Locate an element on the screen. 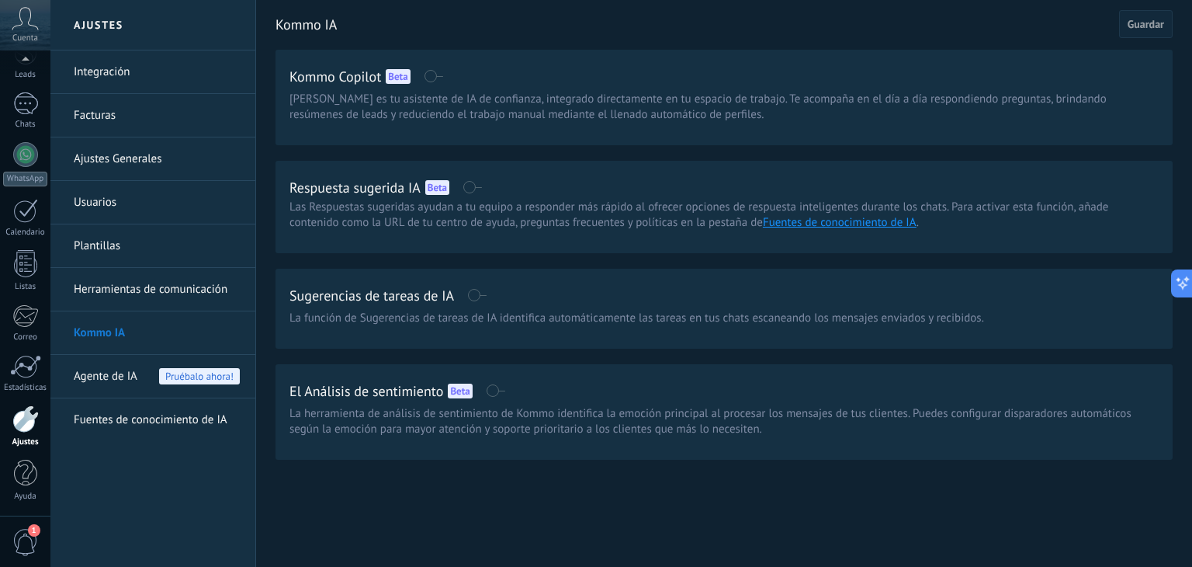 The height and width of the screenshot is (567, 1192). div: Chats is located at coordinates (26, 124).